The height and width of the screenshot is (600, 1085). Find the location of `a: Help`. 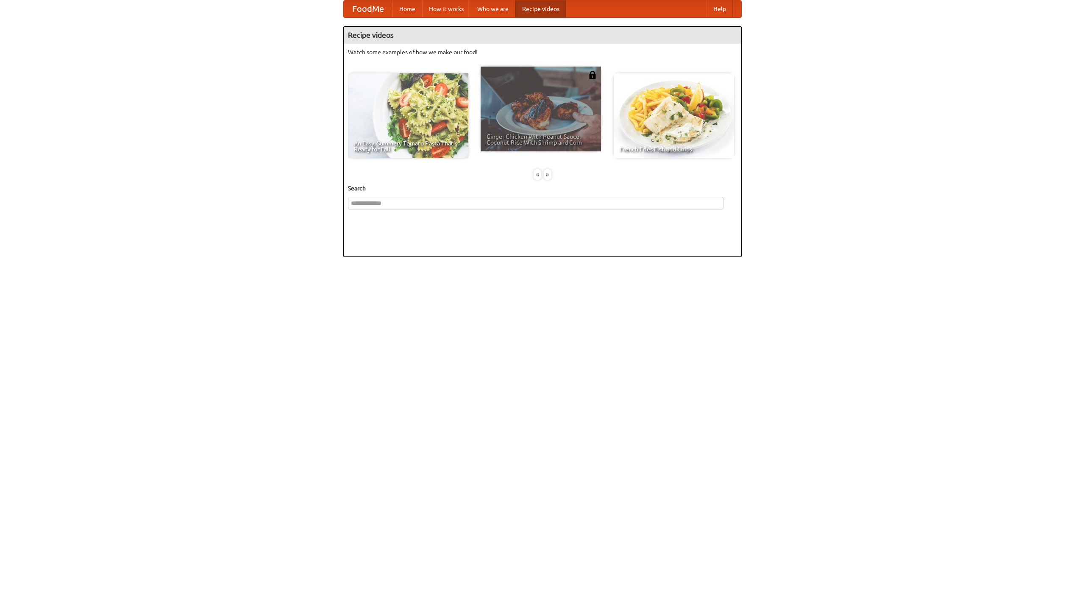

a: Help is located at coordinates (719, 9).